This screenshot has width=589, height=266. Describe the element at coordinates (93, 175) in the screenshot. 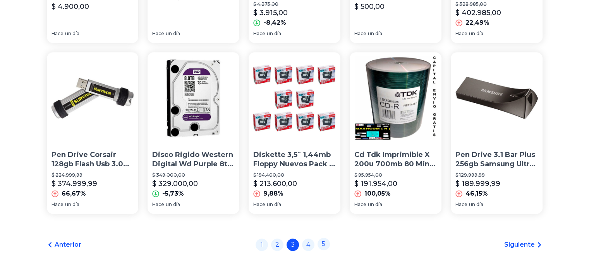

I see `p: $ 224.999,99` at that location.